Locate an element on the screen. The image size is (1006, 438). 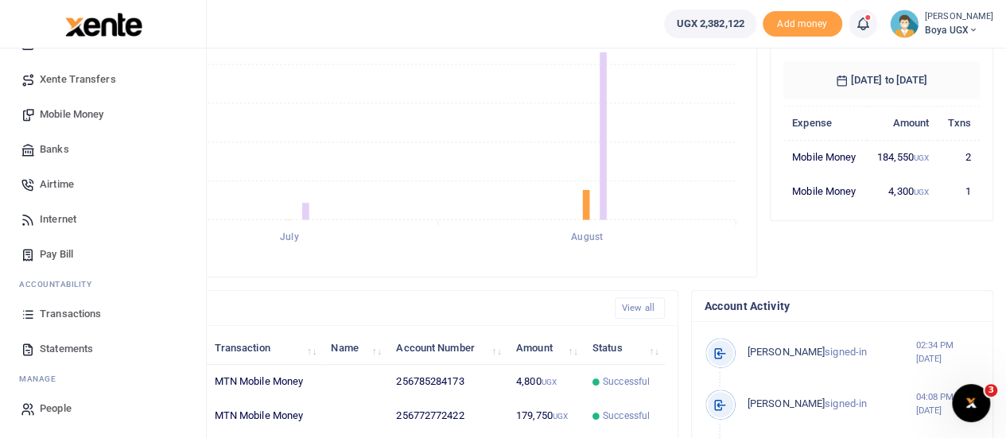
a: Internet is located at coordinates (103, 220).